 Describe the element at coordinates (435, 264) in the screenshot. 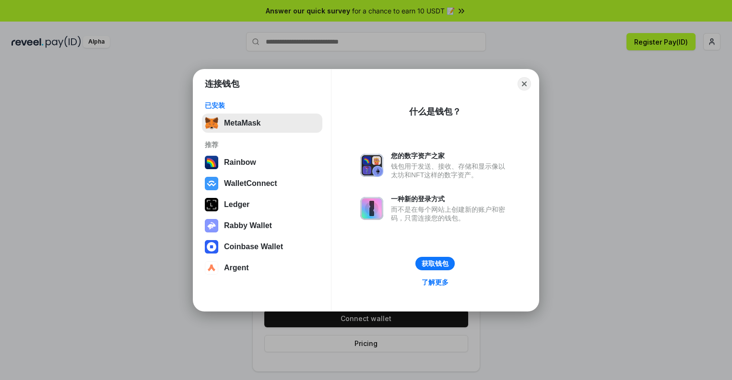

I see `button: 获取钱包` at that location.